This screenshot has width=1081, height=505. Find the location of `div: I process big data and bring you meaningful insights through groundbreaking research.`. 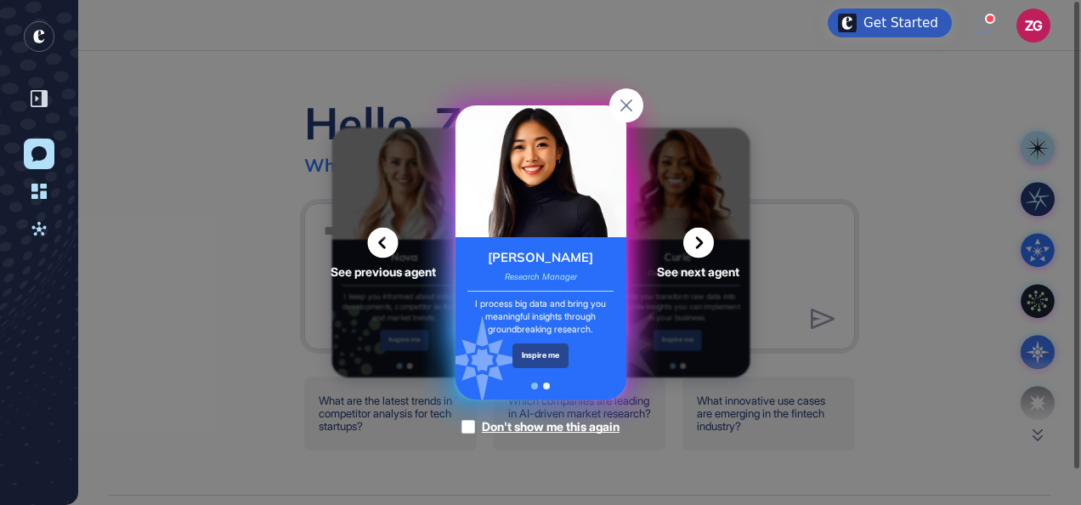

div: I process big data and bring you meaningful insights through groundbreaking research. is located at coordinates (541, 317).